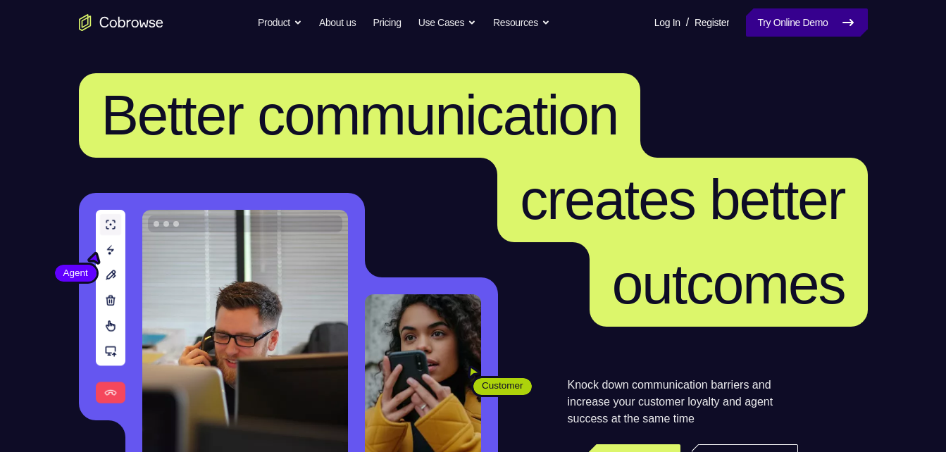 Image resolution: width=946 pixels, height=452 pixels. I want to click on button: Use Cases, so click(447, 23).